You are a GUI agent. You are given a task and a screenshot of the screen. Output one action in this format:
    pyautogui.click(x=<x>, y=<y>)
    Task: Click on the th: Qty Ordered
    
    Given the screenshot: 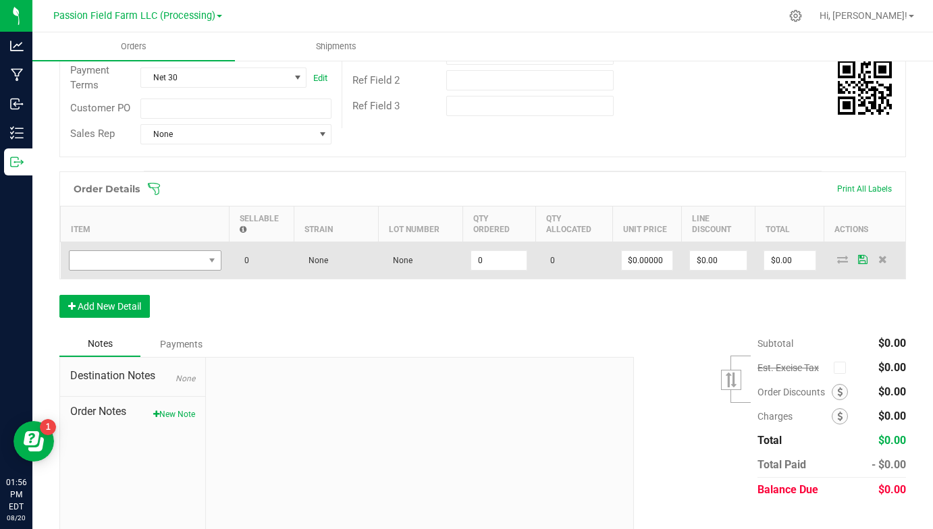 What is the action you would take?
    pyautogui.click(x=499, y=223)
    